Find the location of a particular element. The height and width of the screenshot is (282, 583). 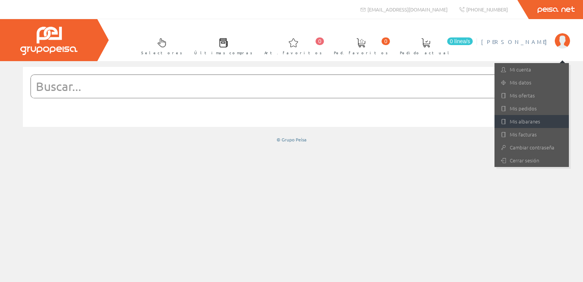

a: Selectores is located at coordinates (160, 45).